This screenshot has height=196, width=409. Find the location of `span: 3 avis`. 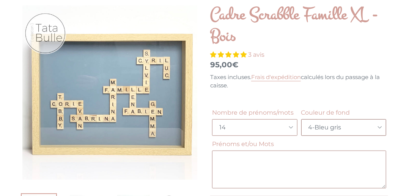

span: 3 avis is located at coordinates (256, 55).